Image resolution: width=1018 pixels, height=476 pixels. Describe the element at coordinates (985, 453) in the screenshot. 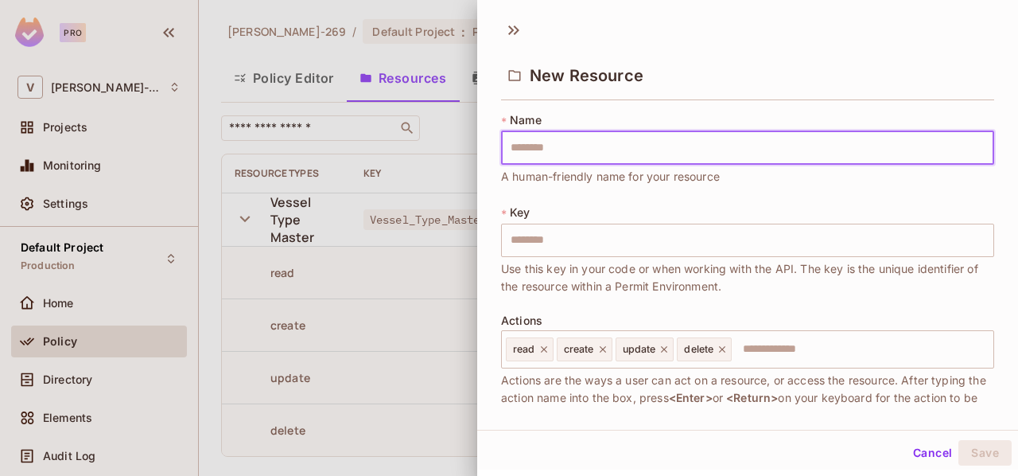

I see `button: Save` at that location.